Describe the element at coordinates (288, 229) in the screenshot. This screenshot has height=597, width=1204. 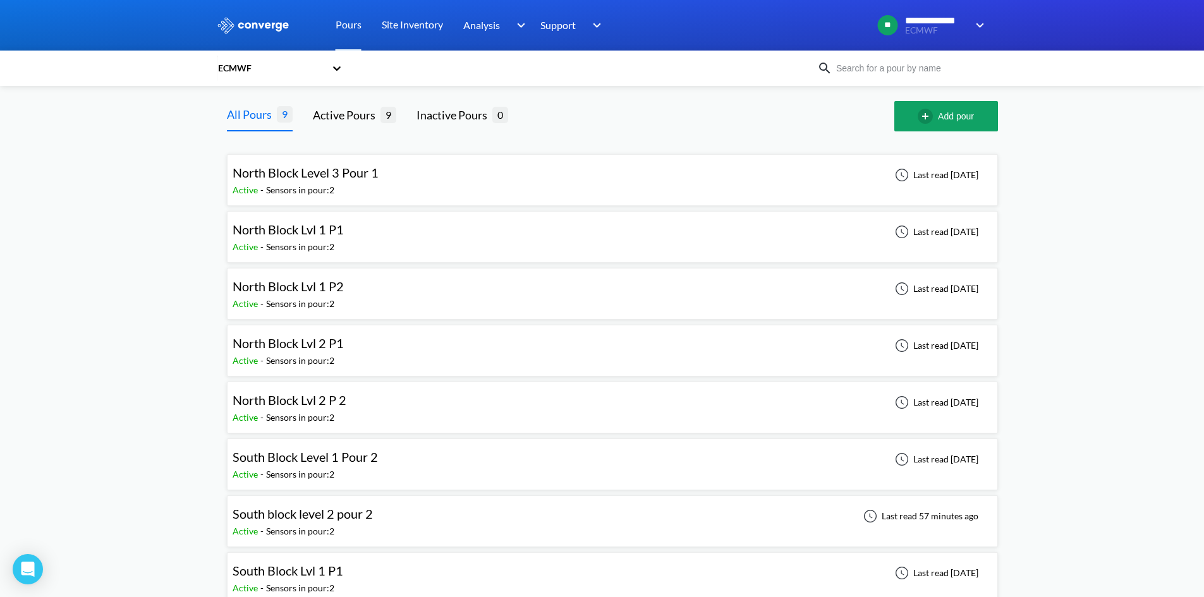
I see `span: North Block Lvl 1 P1` at that location.